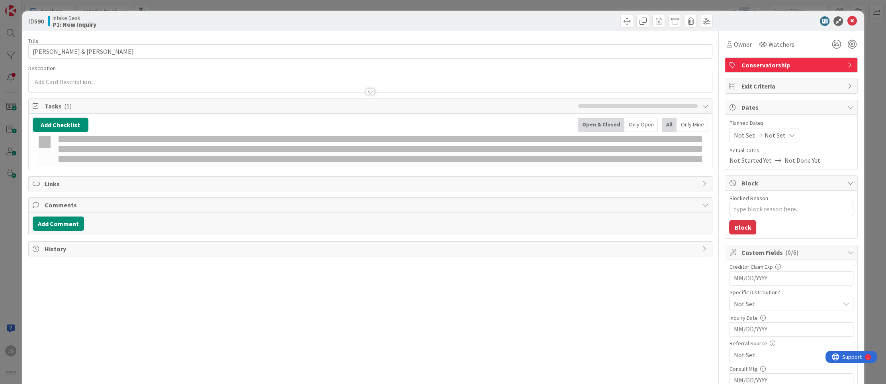 Image resolution: width=886 pixels, height=384 pixels. Describe the element at coordinates (58, 223) in the screenshot. I see `button: Add Comment` at that location.